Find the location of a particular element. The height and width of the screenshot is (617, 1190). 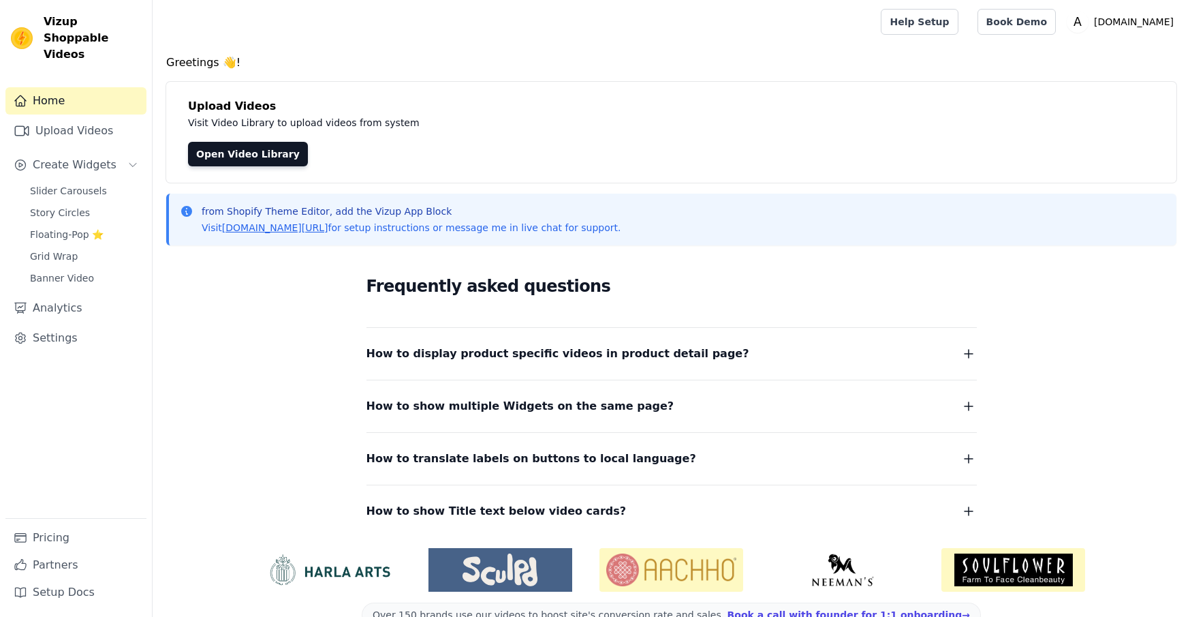

a: Open Video Library is located at coordinates (248, 154).